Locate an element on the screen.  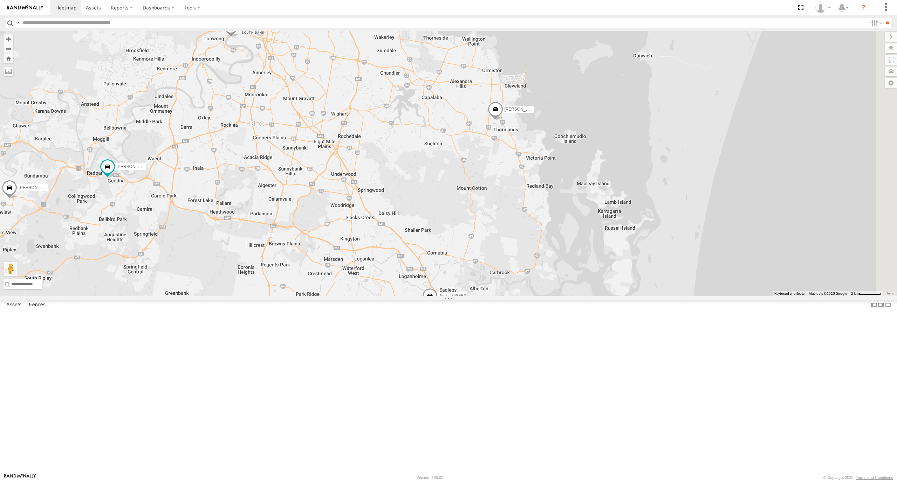
label: Dock Summary Table to the Right is located at coordinates (881, 305).